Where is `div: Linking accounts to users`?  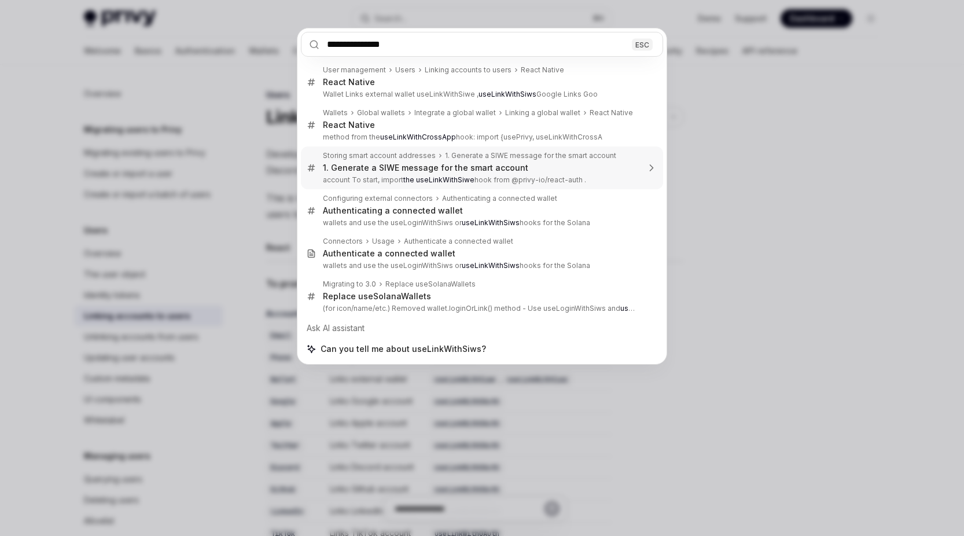
div: Linking accounts to users is located at coordinates (468, 70).